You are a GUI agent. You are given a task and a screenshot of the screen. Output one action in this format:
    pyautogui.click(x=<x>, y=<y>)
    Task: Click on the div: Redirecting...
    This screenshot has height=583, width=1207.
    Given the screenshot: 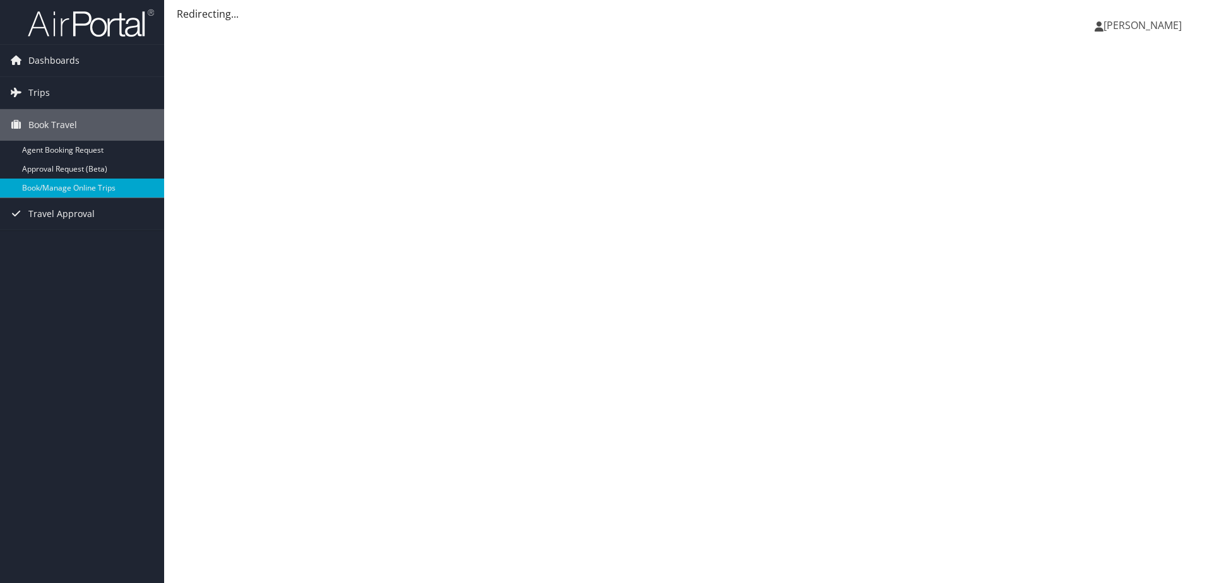 What is the action you would take?
    pyautogui.click(x=685, y=14)
    